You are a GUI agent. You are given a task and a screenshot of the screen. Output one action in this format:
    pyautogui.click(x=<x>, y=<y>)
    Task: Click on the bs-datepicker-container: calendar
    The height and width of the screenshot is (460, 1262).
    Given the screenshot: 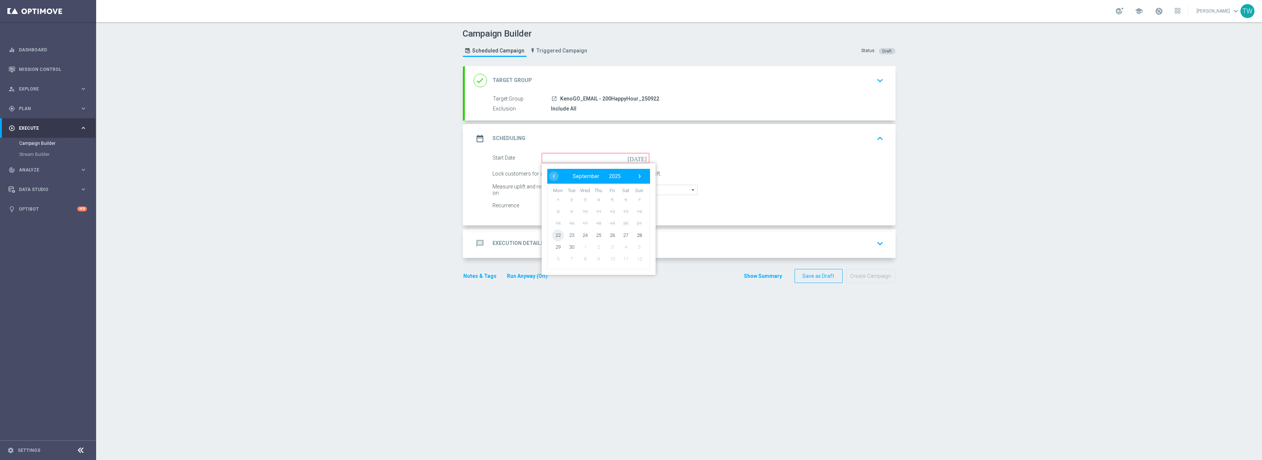 What is the action you would take?
    pyautogui.click(x=599, y=219)
    